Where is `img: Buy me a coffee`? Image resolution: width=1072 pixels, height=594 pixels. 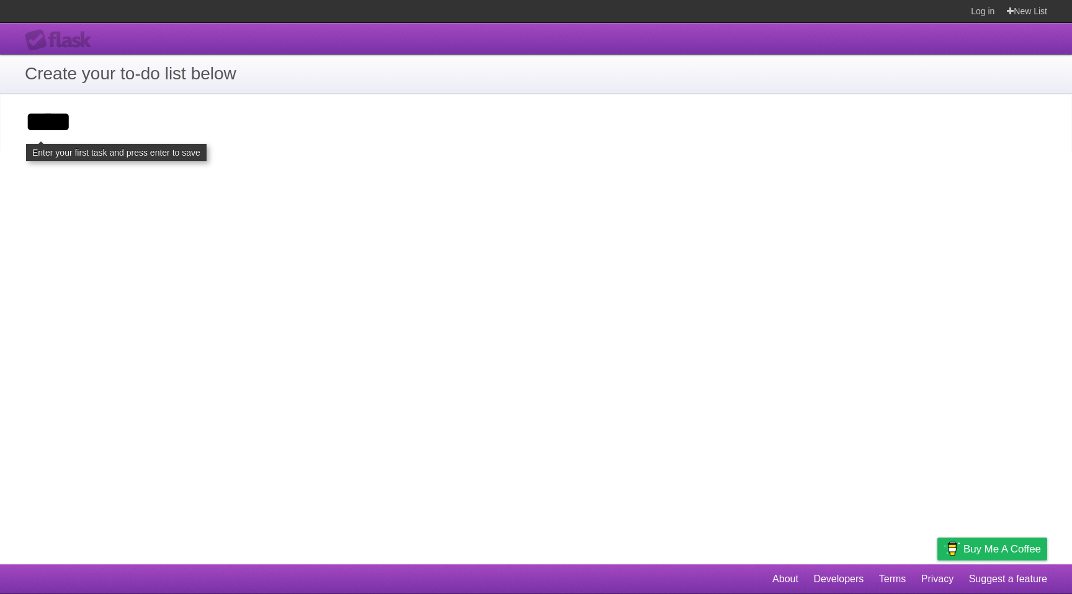 img: Buy me a coffee is located at coordinates (952, 549).